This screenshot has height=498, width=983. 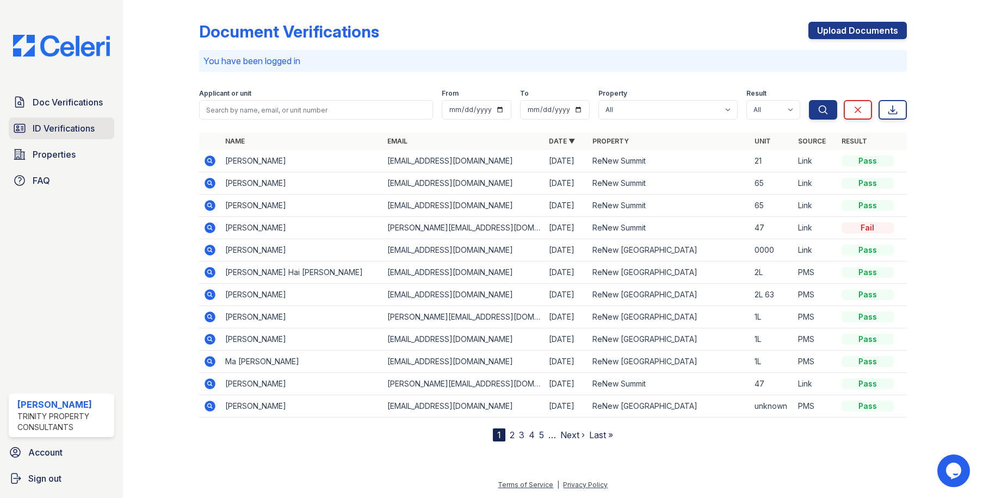 What do you see at coordinates (541, 435) in the screenshot?
I see `a: 5` at bounding box center [541, 435].